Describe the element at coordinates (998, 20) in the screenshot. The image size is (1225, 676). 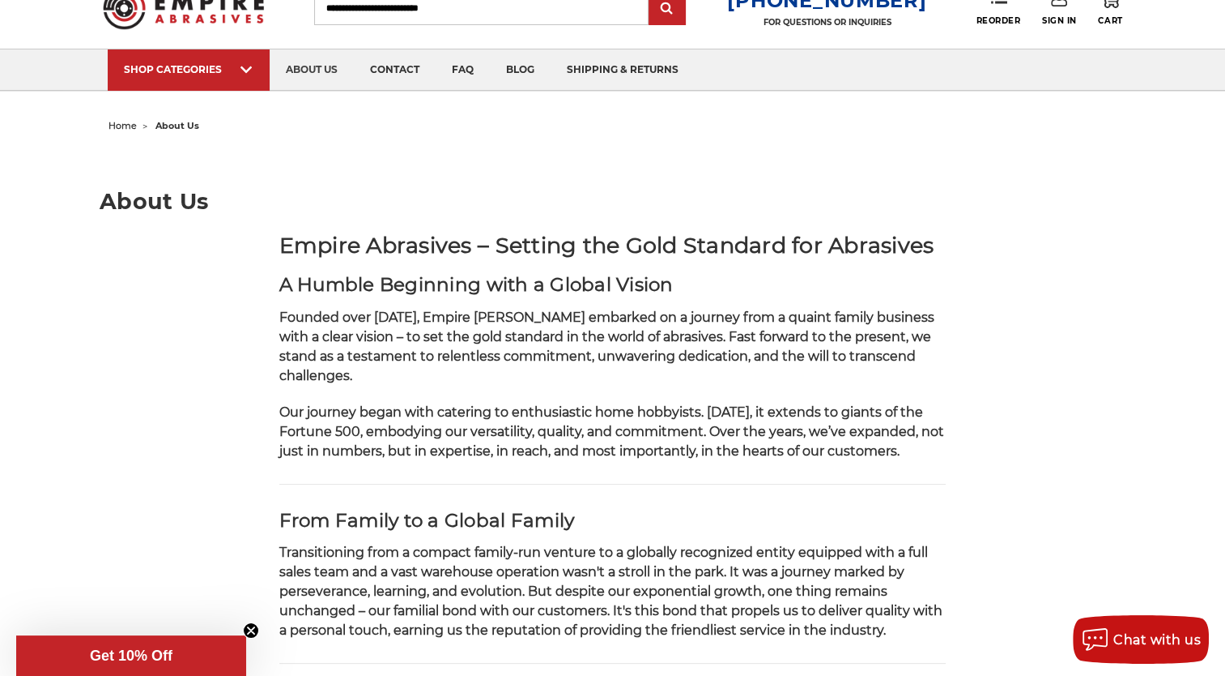
I see `span: Reorder` at that location.